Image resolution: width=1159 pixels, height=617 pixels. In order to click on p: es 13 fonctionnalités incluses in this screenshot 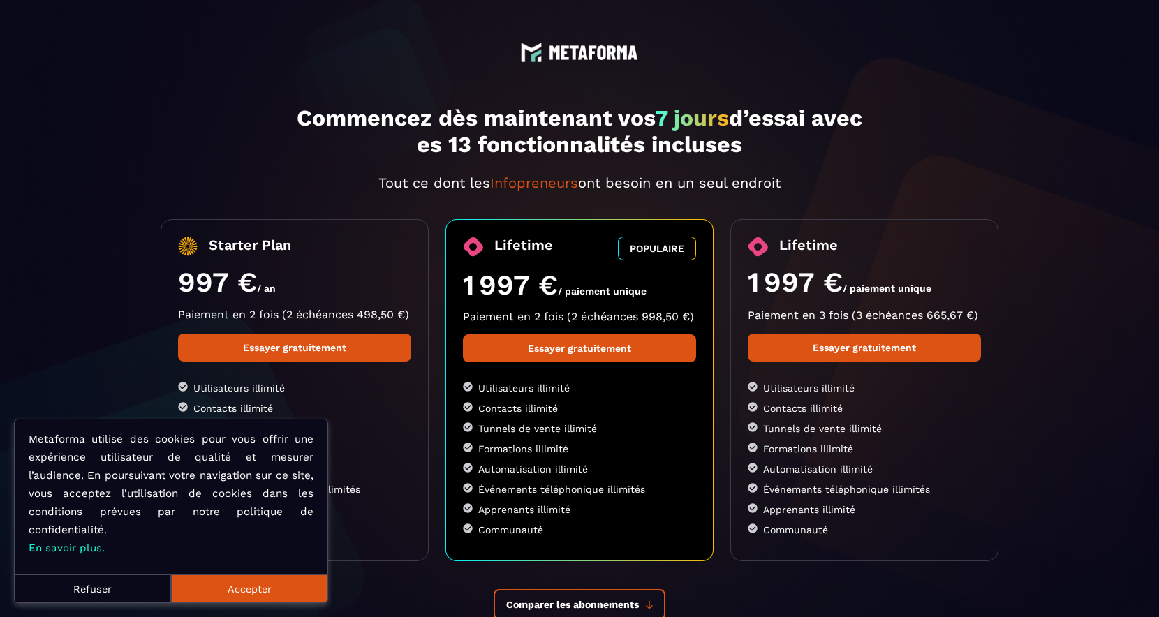, I will do `click(580, 145)`.